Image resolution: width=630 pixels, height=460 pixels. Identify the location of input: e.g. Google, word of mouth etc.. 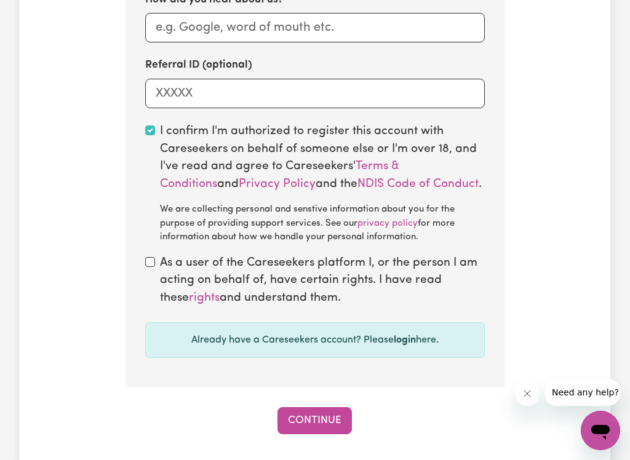
(315, 28).